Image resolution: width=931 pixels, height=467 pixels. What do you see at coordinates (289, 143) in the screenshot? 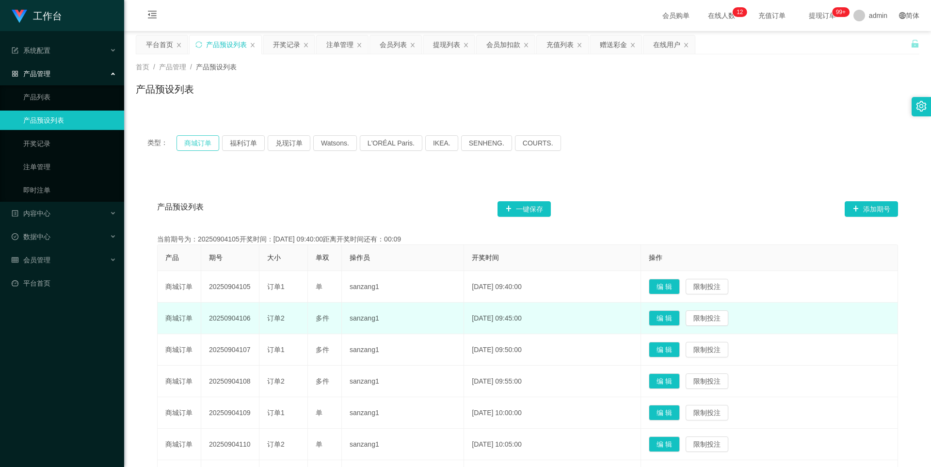
I see `button: 兑现订单` at bounding box center [289, 143].